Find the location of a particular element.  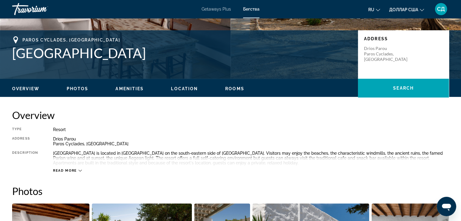

font: Бегства is located at coordinates (251, 9).